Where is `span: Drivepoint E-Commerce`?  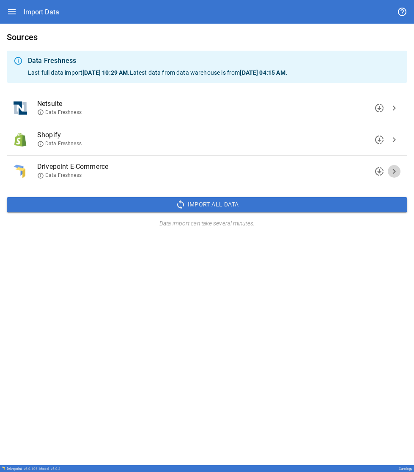
span: Drivepoint E-Commerce is located at coordinates (212, 167).